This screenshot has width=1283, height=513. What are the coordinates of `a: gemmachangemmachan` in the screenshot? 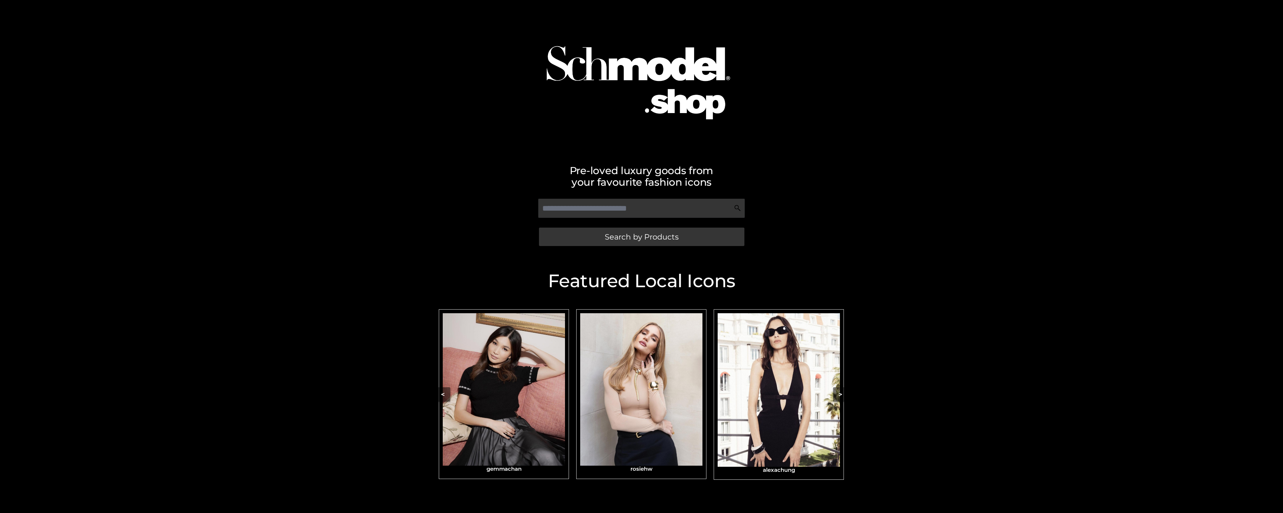 It's located at (504, 395).